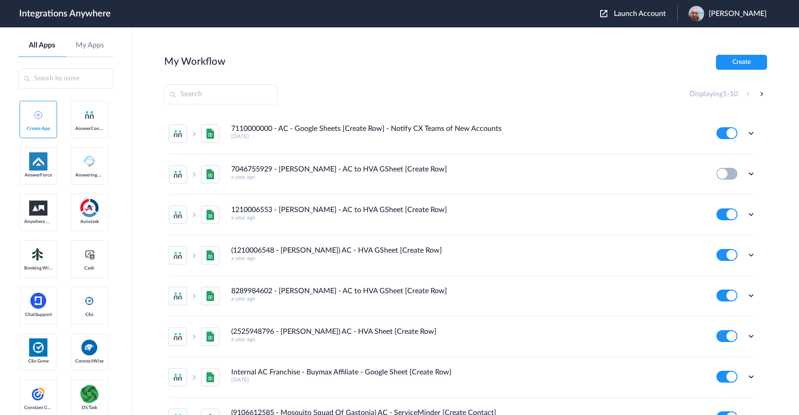  Describe the element at coordinates (734, 94) in the screenshot. I see `span: 10` at that location.